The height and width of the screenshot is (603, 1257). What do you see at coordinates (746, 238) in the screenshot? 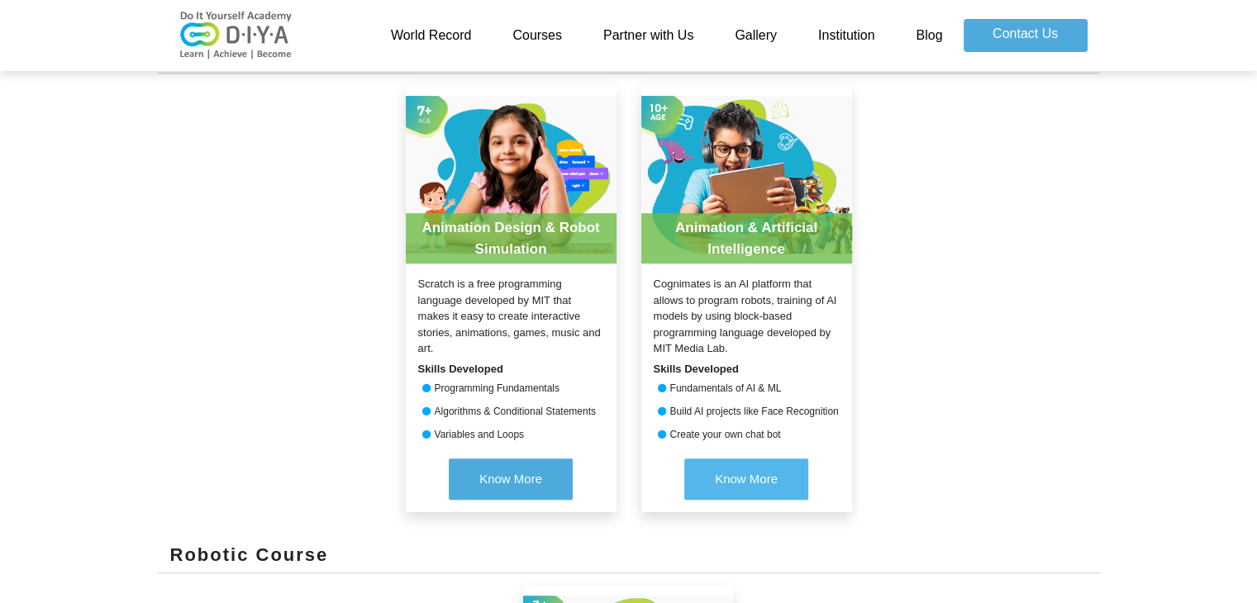
I see `div: Animation & Artificial Intelligence` at bounding box center [746, 238].